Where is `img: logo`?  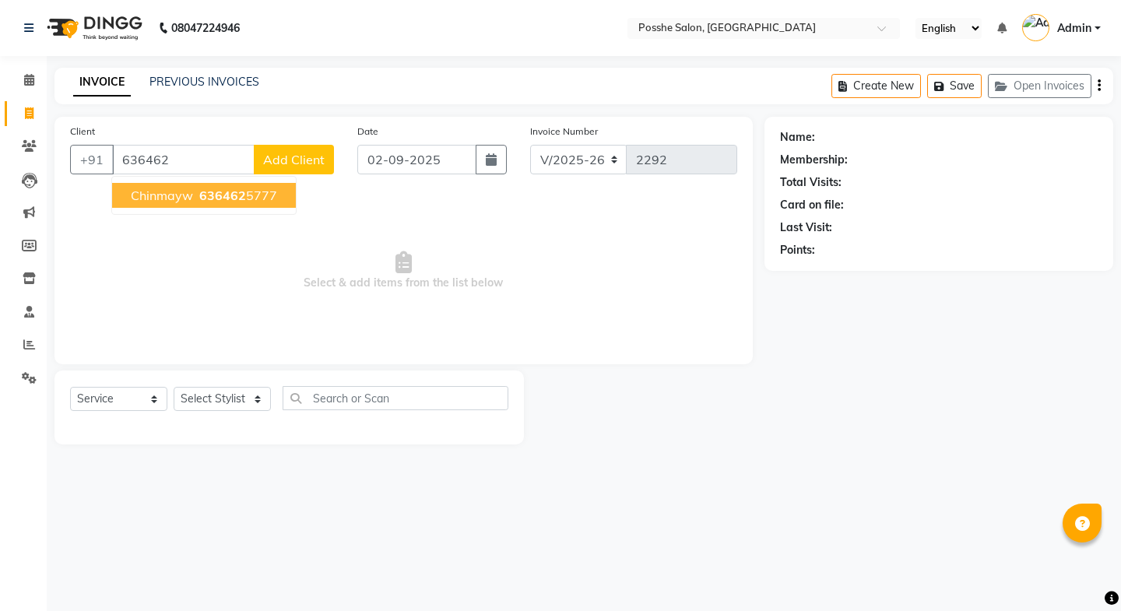
img: logo is located at coordinates (93, 28).